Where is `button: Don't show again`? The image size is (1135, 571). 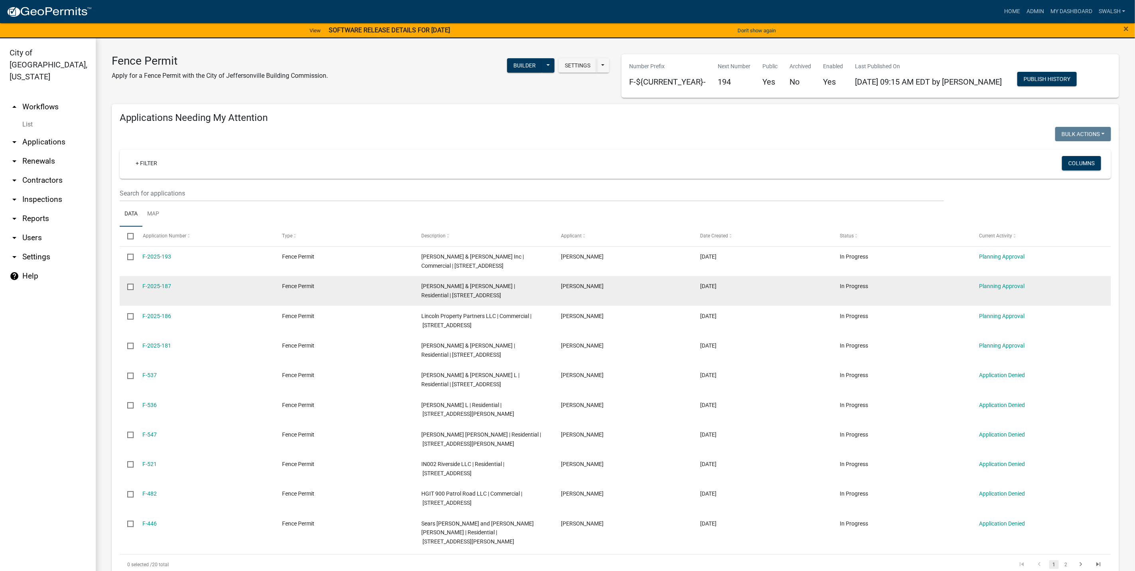 button: Don't show again is located at coordinates (757, 30).